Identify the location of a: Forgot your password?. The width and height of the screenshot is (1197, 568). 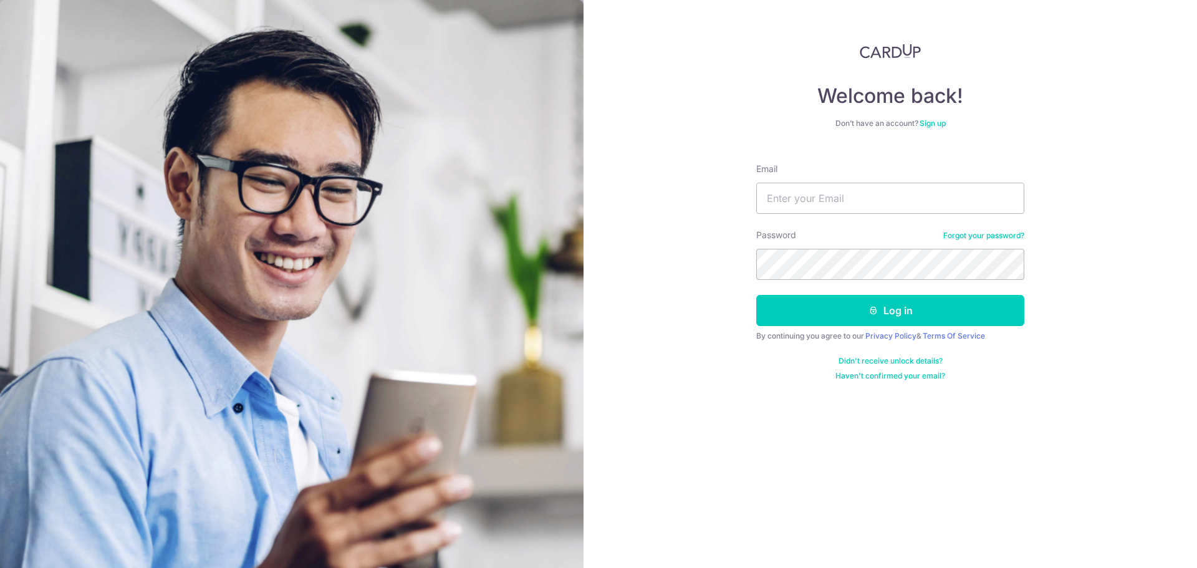
(983, 236).